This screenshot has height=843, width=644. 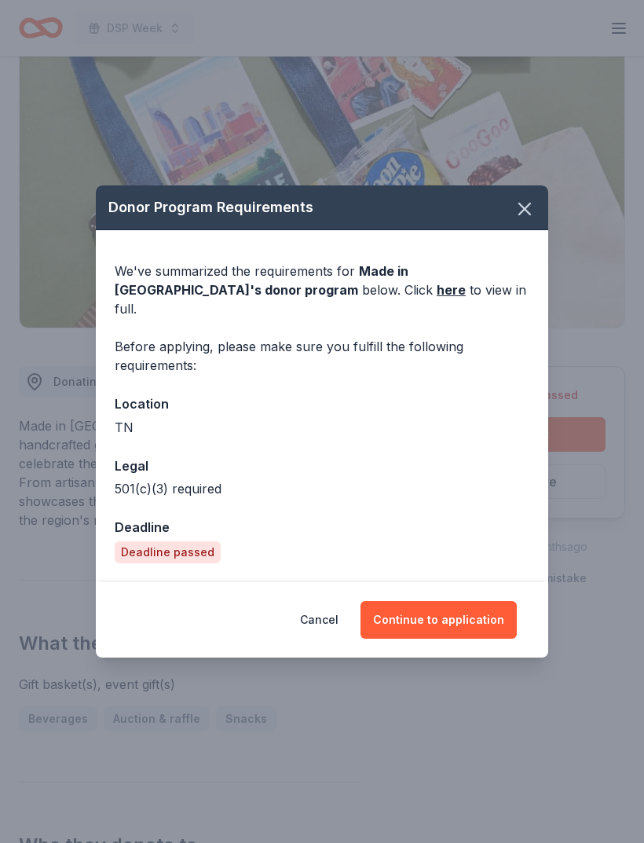 I want to click on a: here, so click(x=451, y=290).